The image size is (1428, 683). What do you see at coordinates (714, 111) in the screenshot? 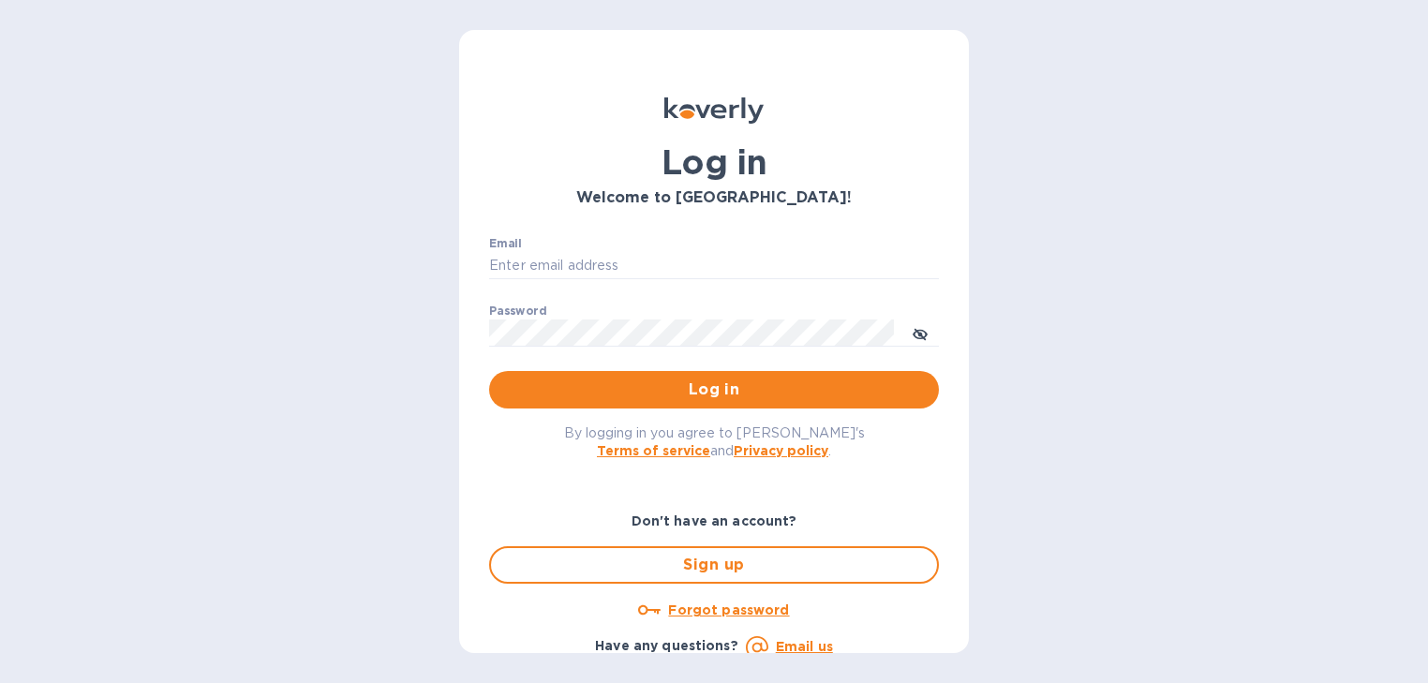
I see `img: Koverly` at bounding box center [714, 111].